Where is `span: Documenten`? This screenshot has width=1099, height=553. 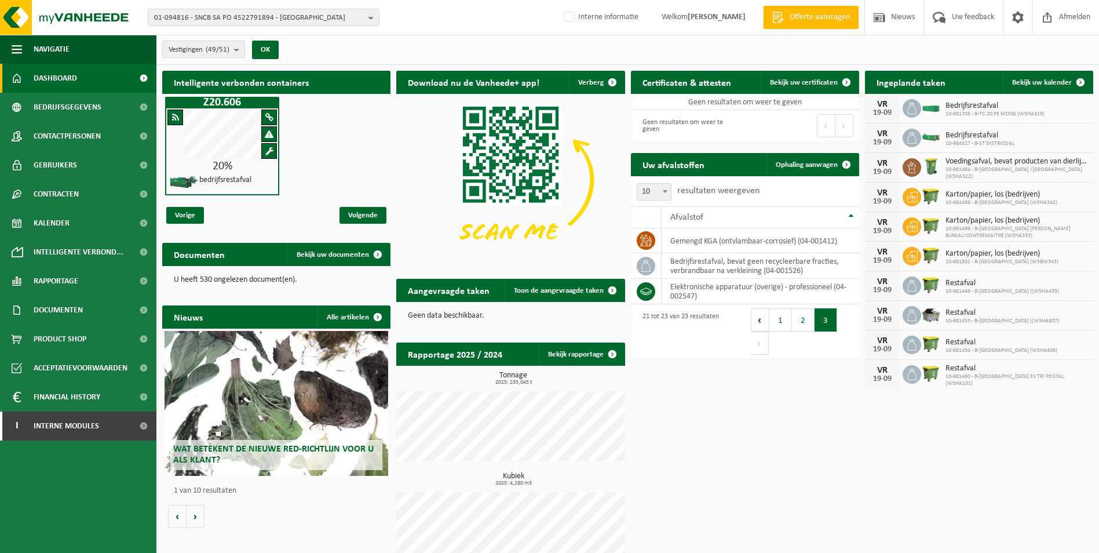 span: Documenten is located at coordinates (58, 310).